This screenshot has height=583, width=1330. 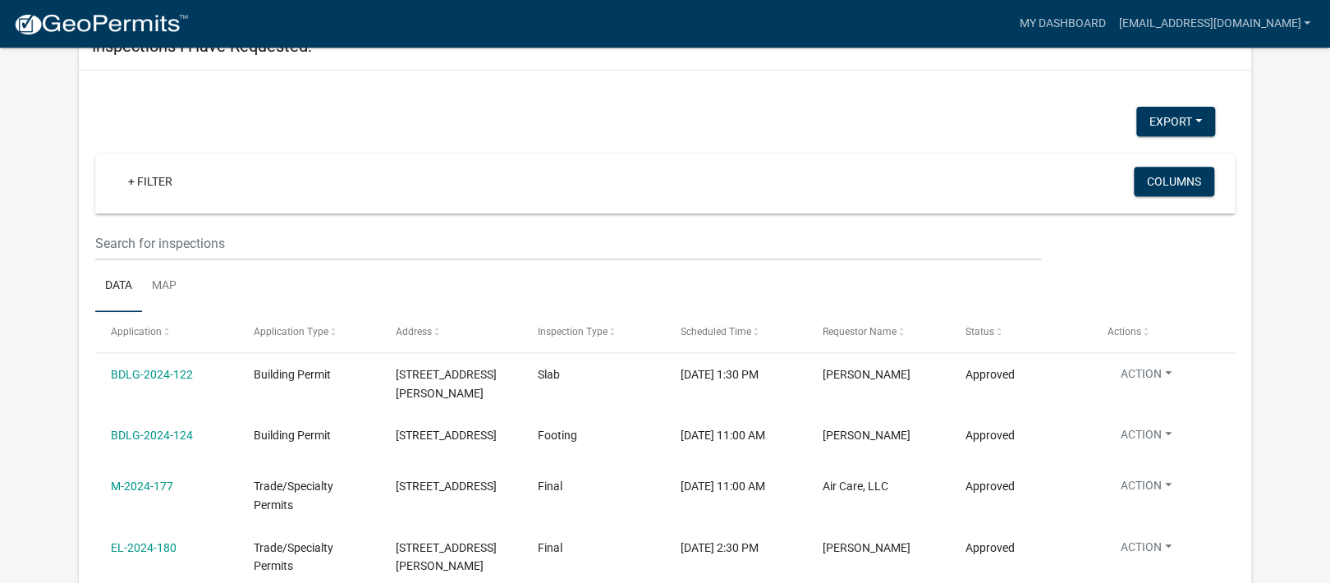 What do you see at coordinates (152, 435) in the screenshot?
I see `a: BDLG-2024-124` at bounding box center [152, 435].